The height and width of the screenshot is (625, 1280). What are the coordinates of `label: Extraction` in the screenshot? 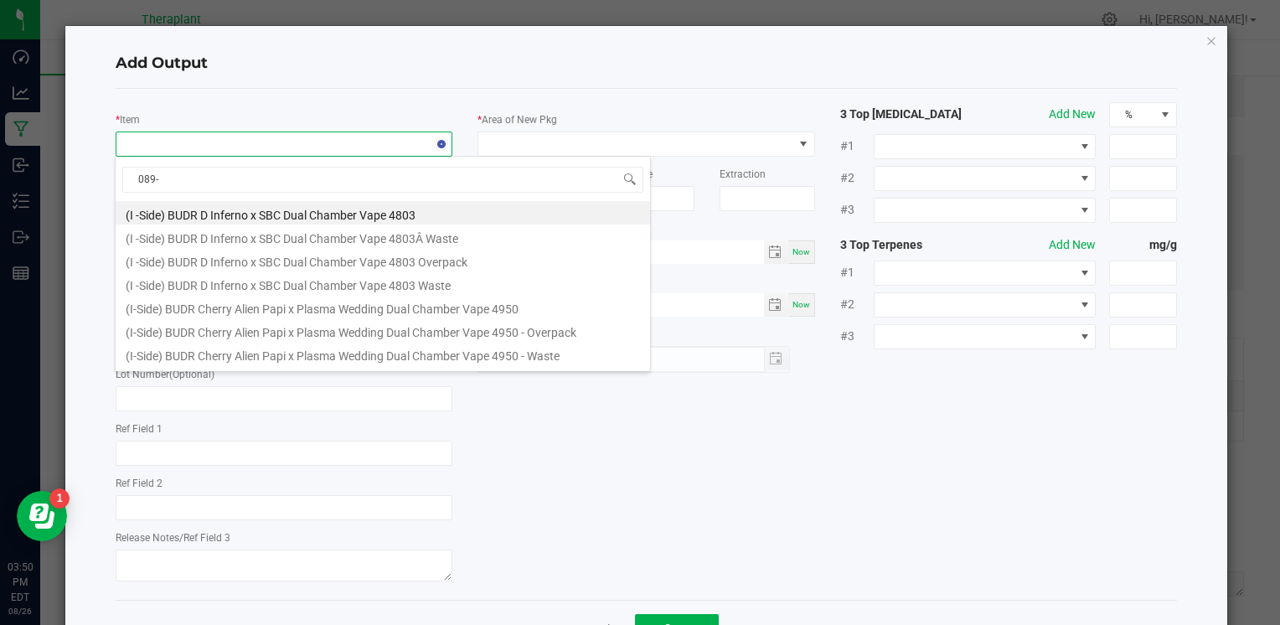 It's located at (742, 174).